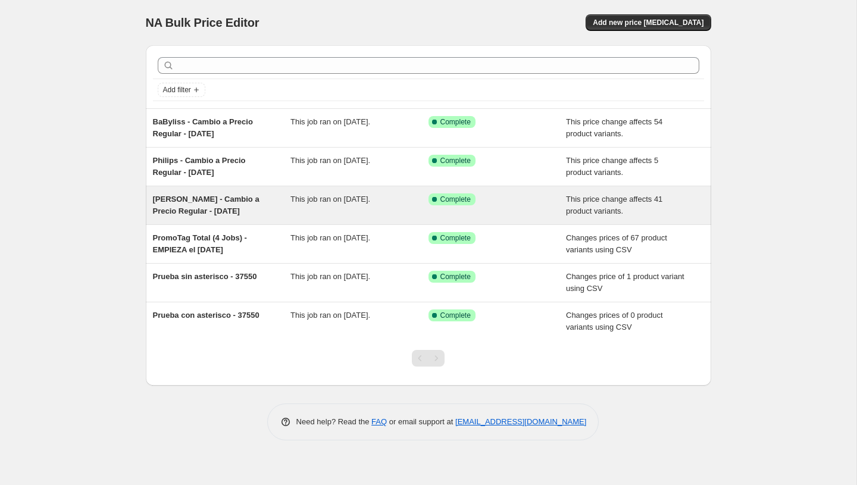  I want to click on a: FAQ, so click(379, 421).